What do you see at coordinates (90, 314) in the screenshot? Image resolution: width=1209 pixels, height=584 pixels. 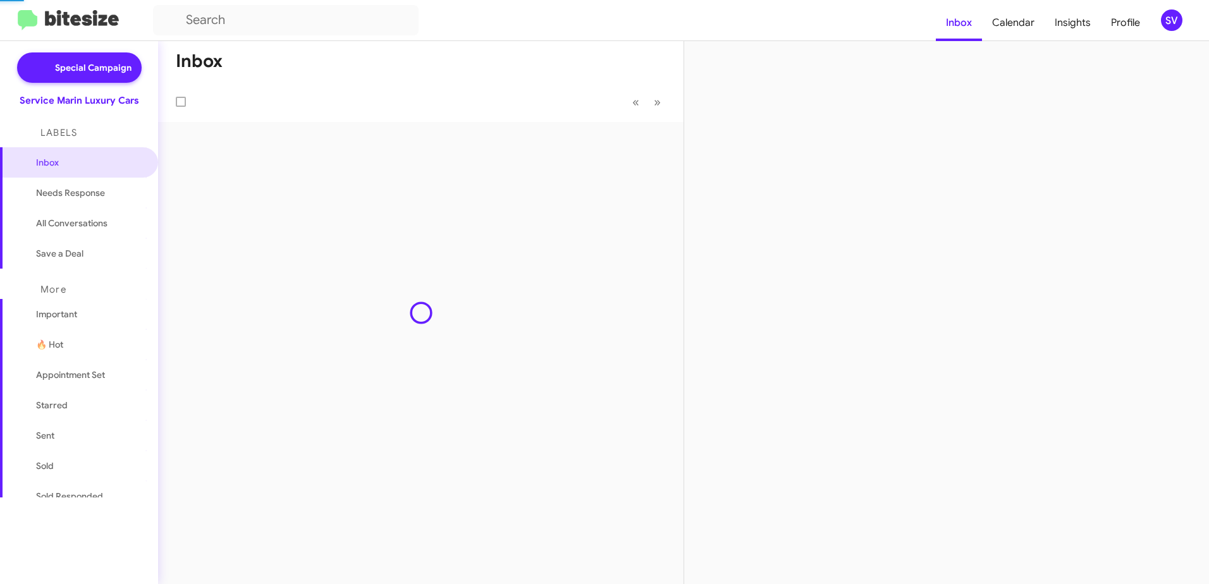 I see `span: Important` at bounding box center [90, 314].